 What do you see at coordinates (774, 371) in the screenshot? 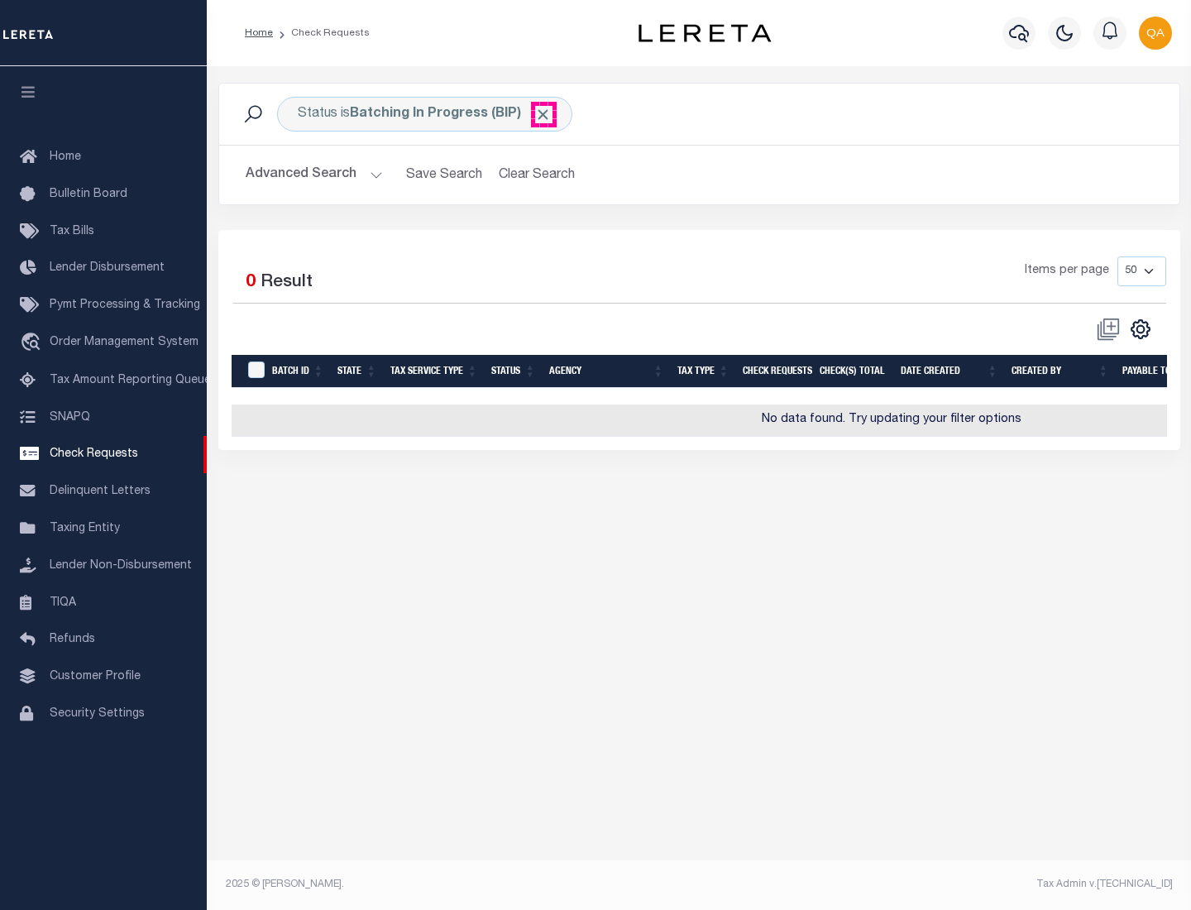
I see `th: Check Requests` at bounding box center [774, 371].